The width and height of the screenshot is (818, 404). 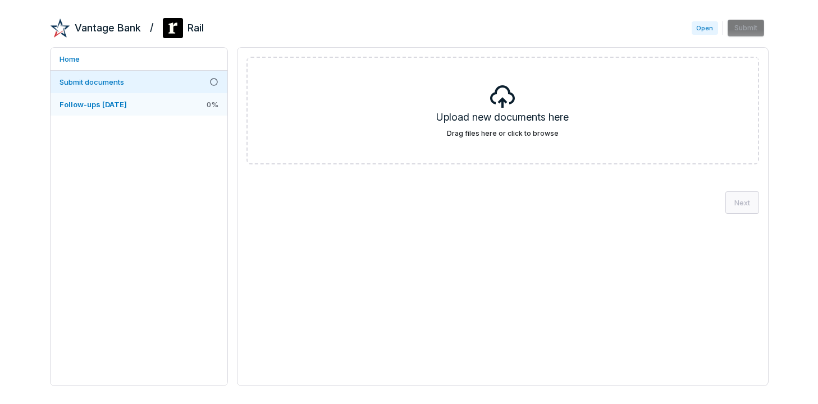 What do you see at coordinates (139, 82) in the screenshot?
I see `a: Submit documents` at bounding box center [139, 82].